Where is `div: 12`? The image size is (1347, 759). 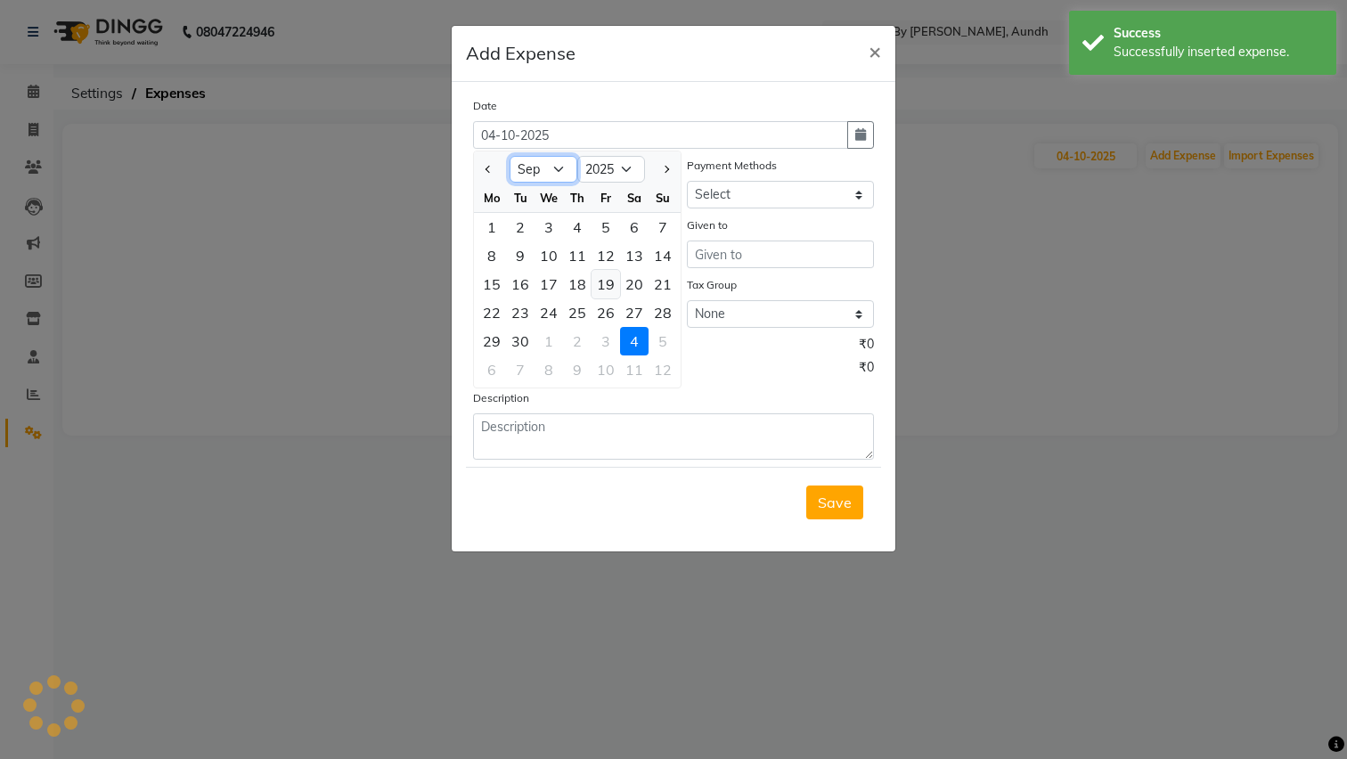
div: 12 is located at coordinates (606, 256).